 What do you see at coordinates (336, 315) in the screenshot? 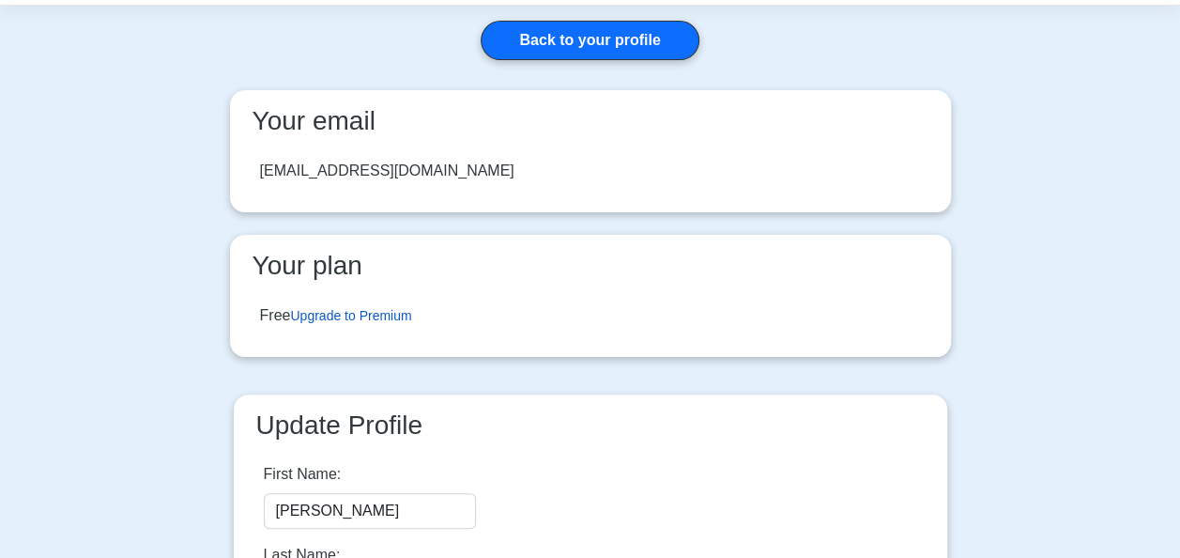
I see `div: Free` at bounding box center [336, 315].